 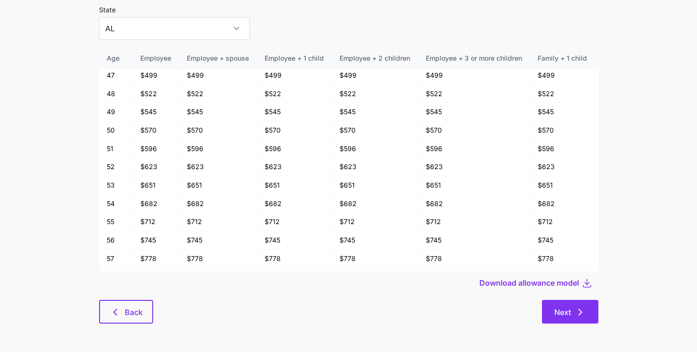 What do you see at coordinates (116, 222) in the screenshot?
I see `td: 55` at bounding box center [116, 222].